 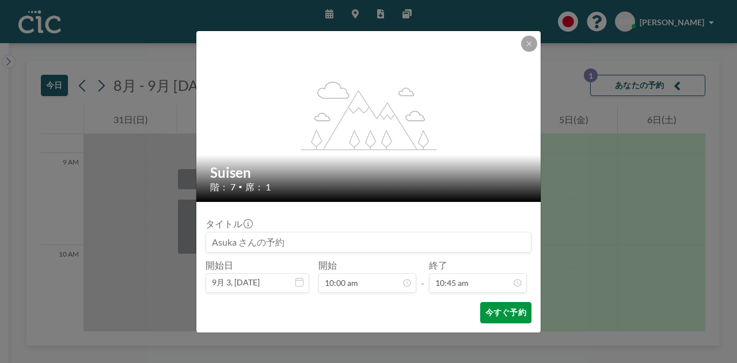 I want to click on span: 階： 7, so click(x=223, y=187).